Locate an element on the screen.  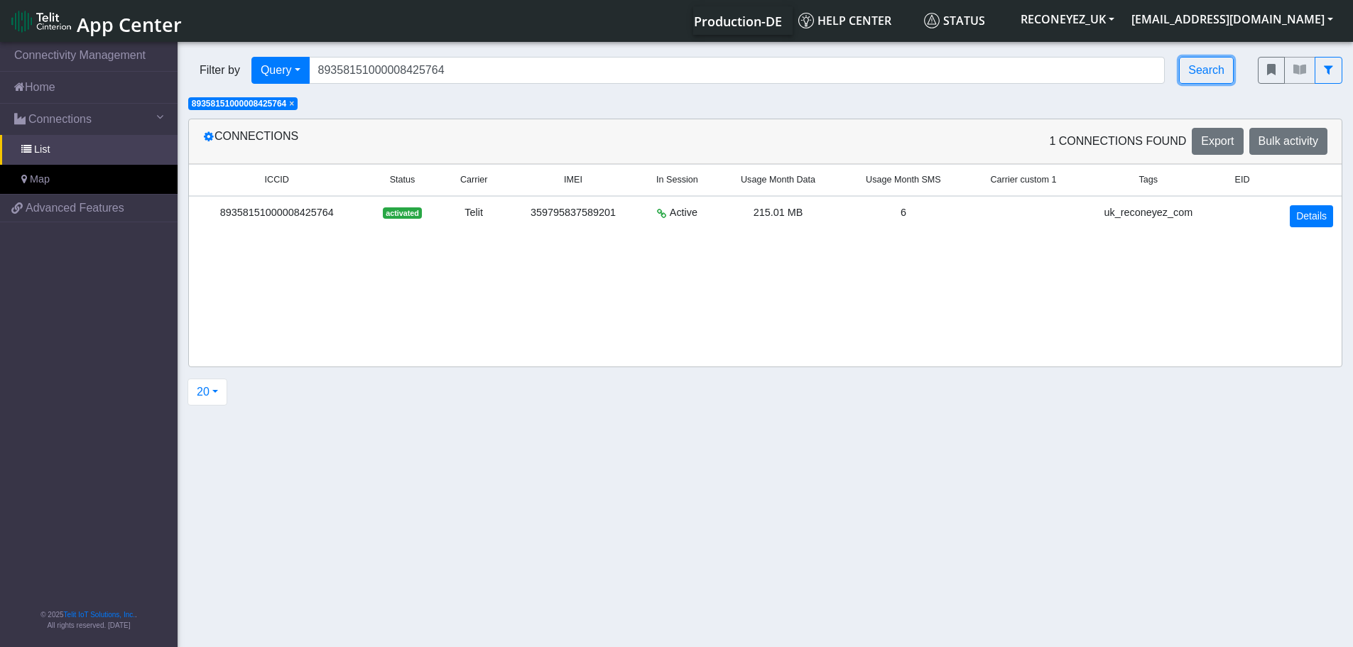
a: Your current platform instance is located at coordinates (737, 21).